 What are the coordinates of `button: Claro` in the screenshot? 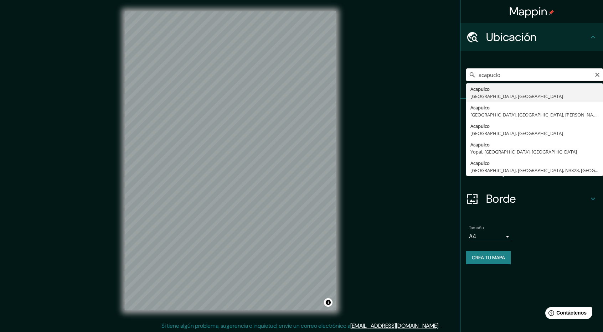 It's located at (597, 74).